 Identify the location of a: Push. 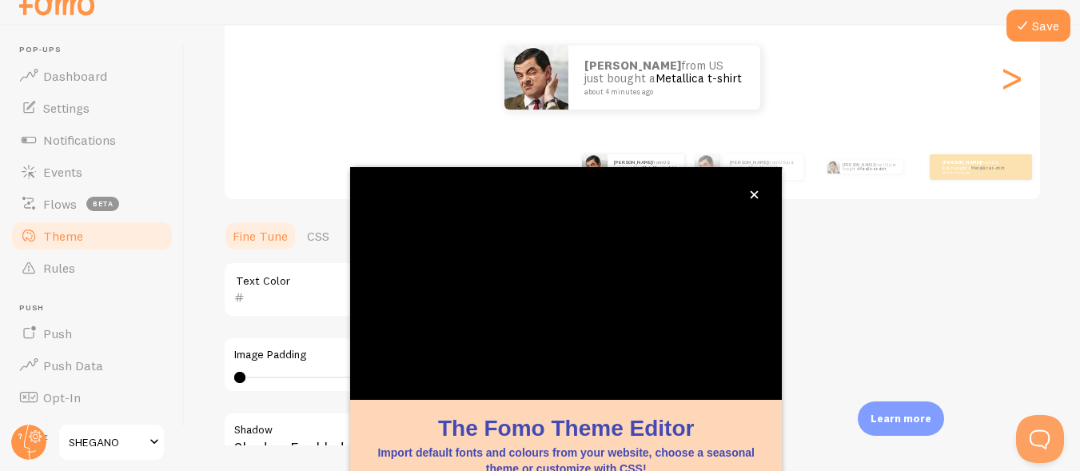
(92, 333).